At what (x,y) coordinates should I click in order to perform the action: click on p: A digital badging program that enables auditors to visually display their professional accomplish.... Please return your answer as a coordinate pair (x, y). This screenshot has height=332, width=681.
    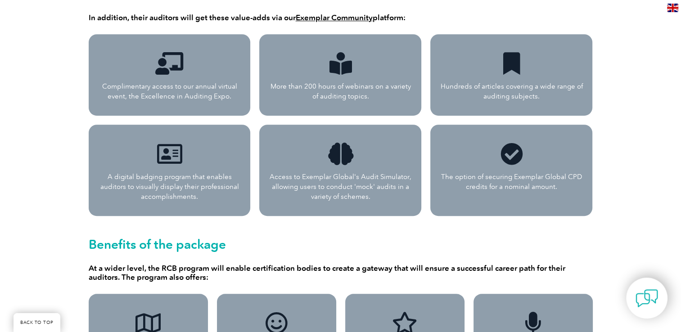
    Looking at the image, I should click on (170, 187).